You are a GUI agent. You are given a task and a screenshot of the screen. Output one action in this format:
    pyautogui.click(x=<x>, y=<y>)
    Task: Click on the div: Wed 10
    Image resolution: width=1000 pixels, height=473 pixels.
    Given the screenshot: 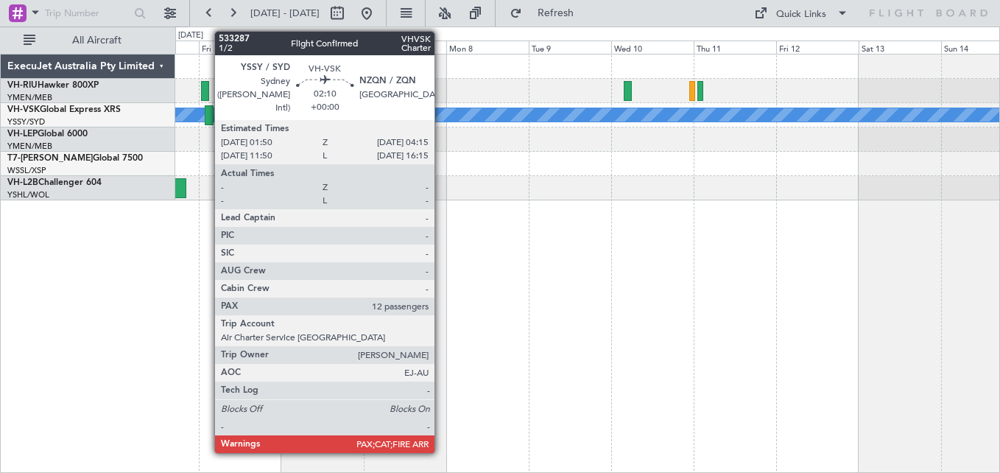 What is the action you would take?
    pyautogui.click(x=652, y=47)
    